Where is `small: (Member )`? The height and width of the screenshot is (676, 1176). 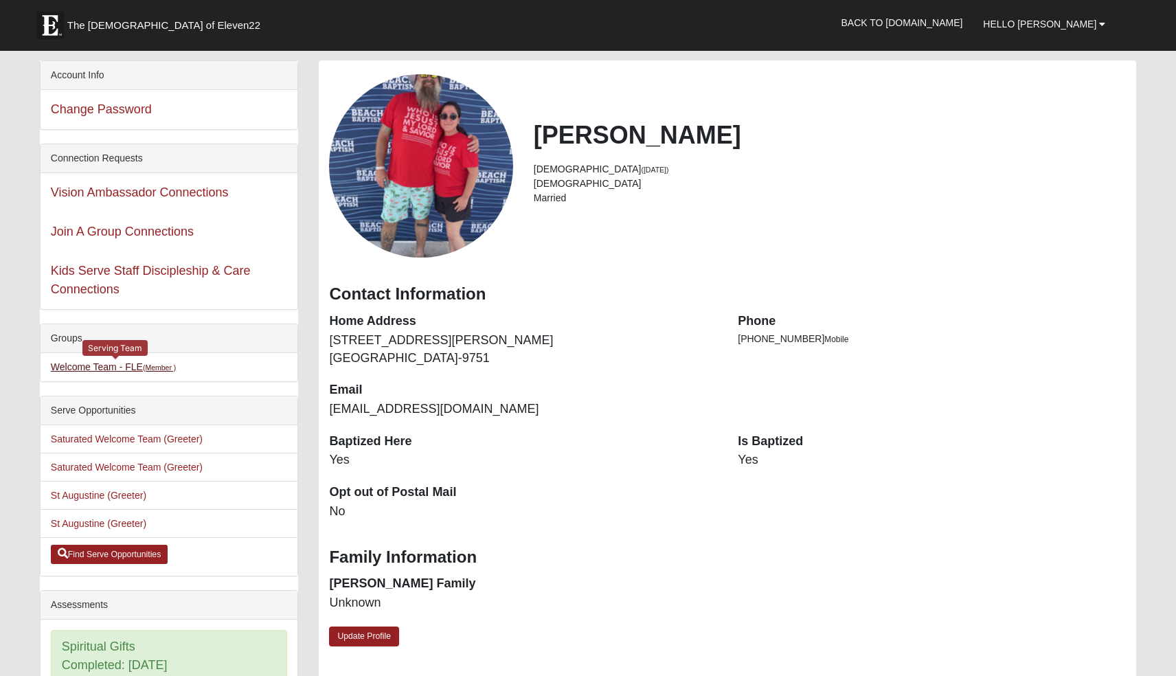
small: (Member ) is located at coordinates (159, 367).